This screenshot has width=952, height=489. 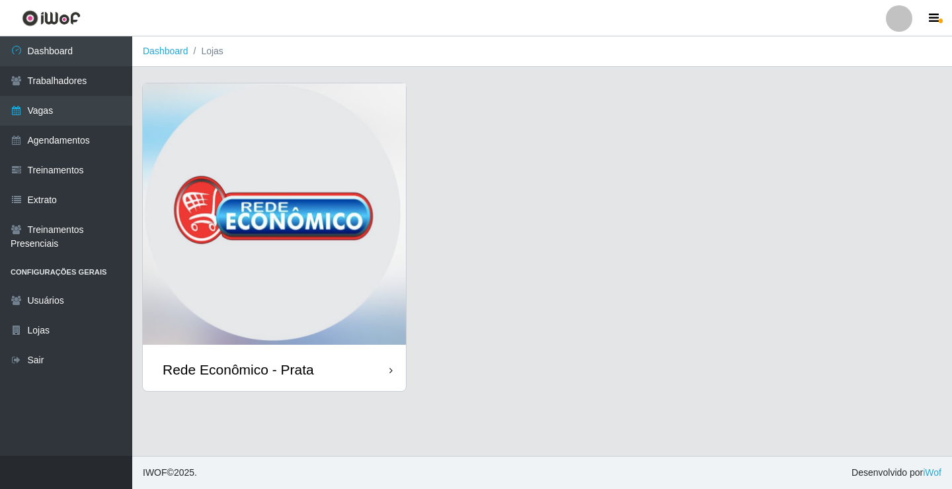 What do you see at coordinates (206, 51) in the screenshot?
I see `li: Lojas` at bounding box center [206, 51].